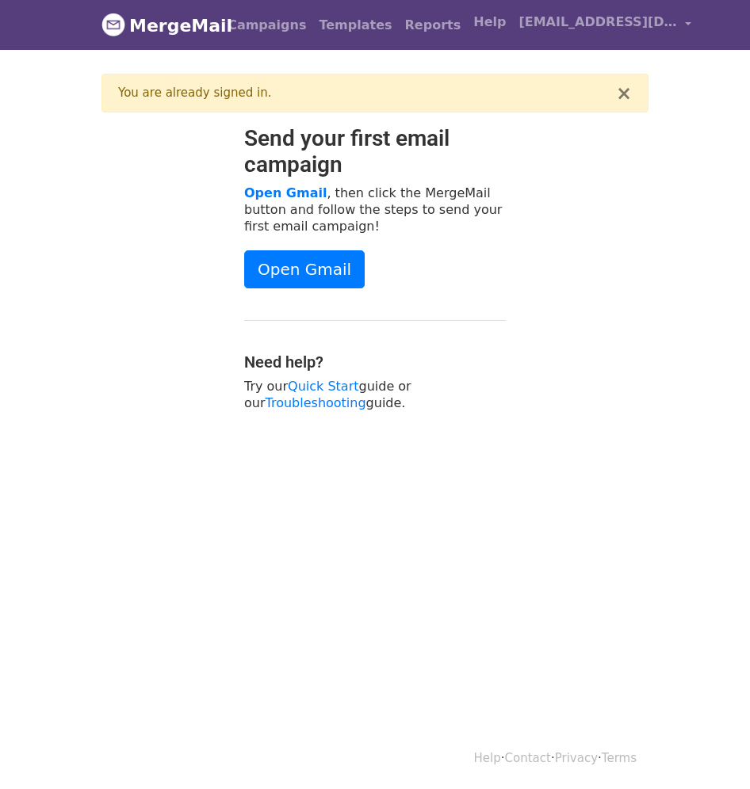 Image resolution: width=750 pixels, height=789 pixels. I want to click on a: Quick Start, so click(322, 386).